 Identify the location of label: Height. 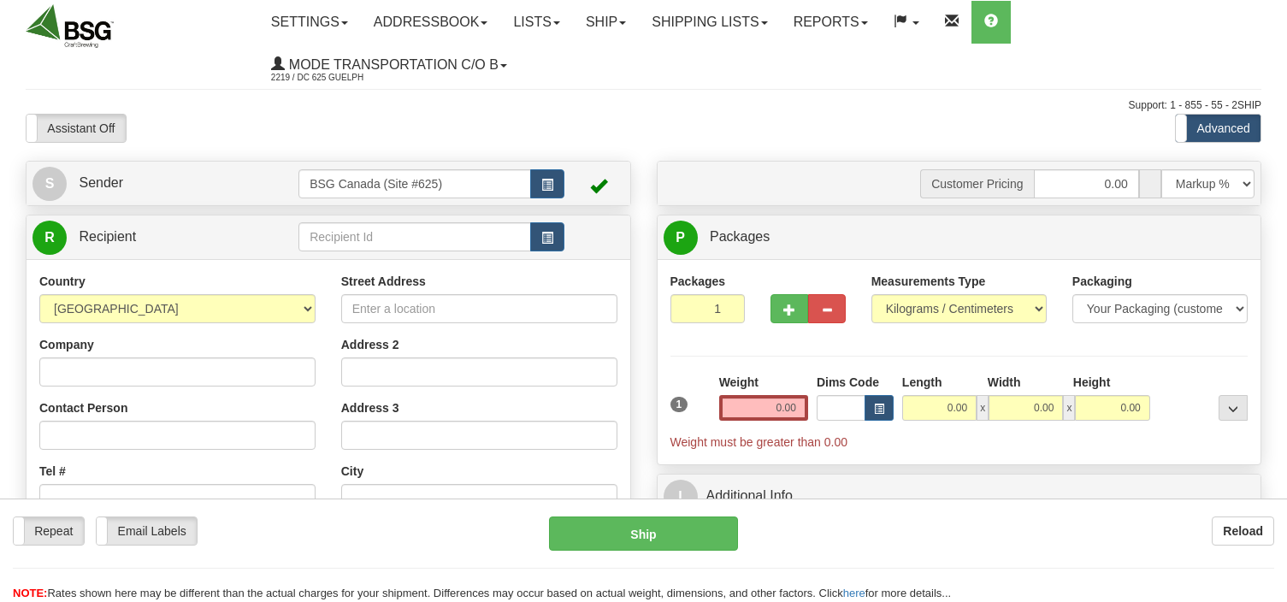
(1092, 382).